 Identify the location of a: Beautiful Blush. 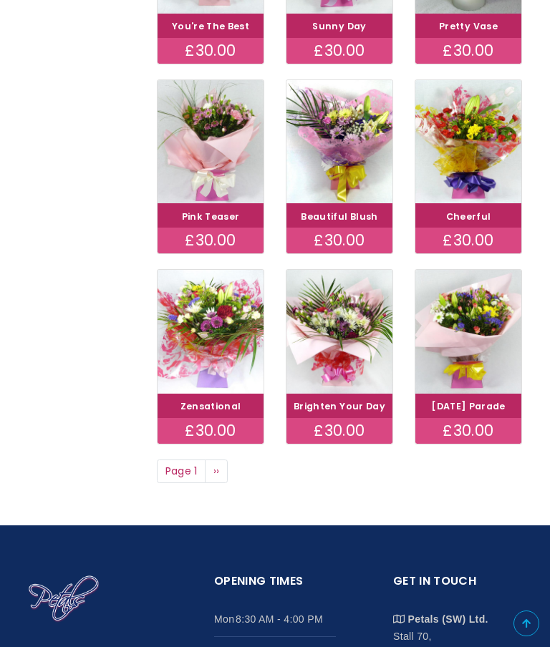
(339, 216).